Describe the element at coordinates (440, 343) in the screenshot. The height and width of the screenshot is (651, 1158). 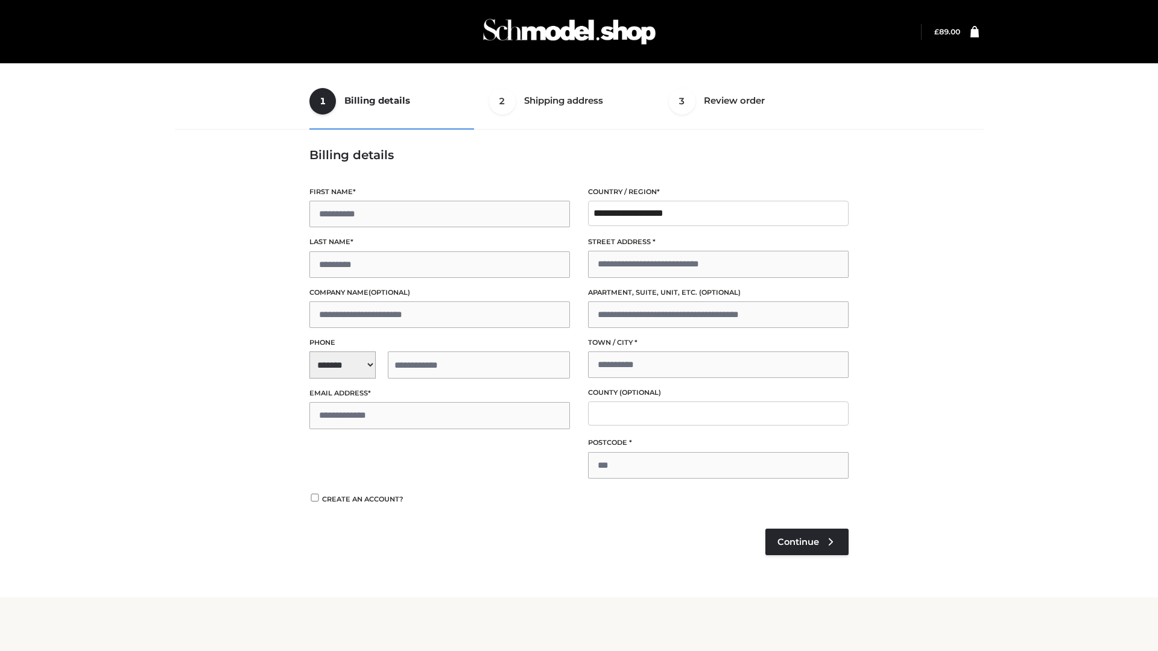
I see `label: Phone` at that location.